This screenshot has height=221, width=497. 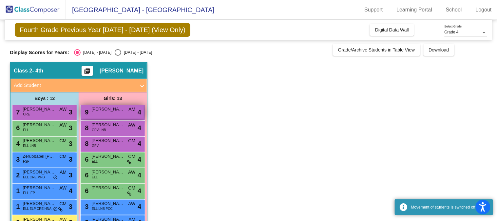 What do you see at coordinates (452, 32) in the screenshot?
I see `span: Grade 4` at bounding box center [452, 32].